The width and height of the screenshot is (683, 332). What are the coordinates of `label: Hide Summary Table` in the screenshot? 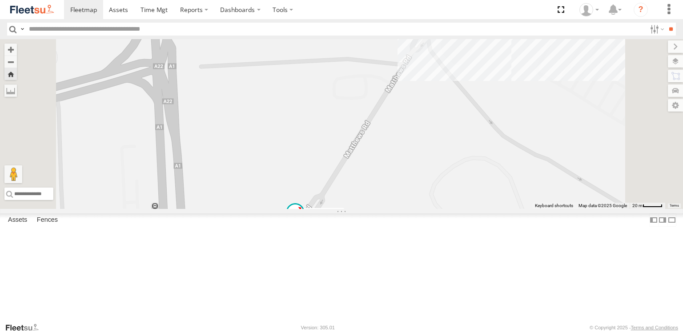 It's located at (672, 220).